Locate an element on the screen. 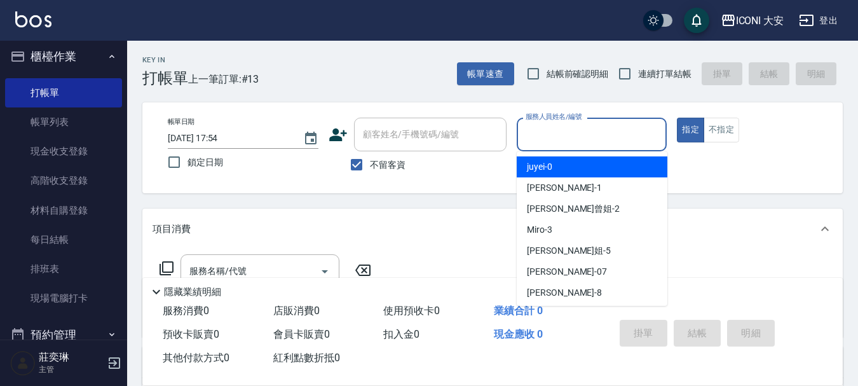 The image size is (858, 386). a: 帳單列表 is located at coordinates (64, 122).